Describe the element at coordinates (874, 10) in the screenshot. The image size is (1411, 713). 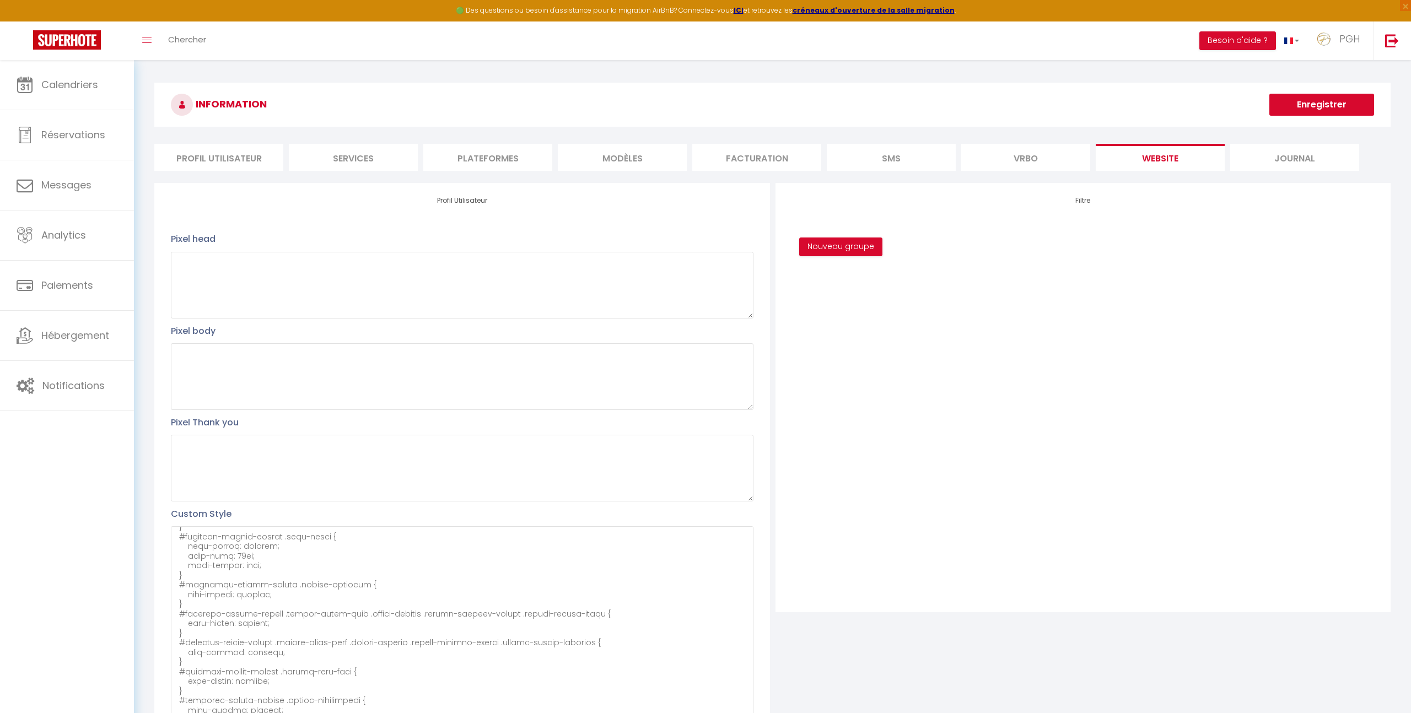
I see `a: créneaux d'ouverture de la salle migration` at that location.